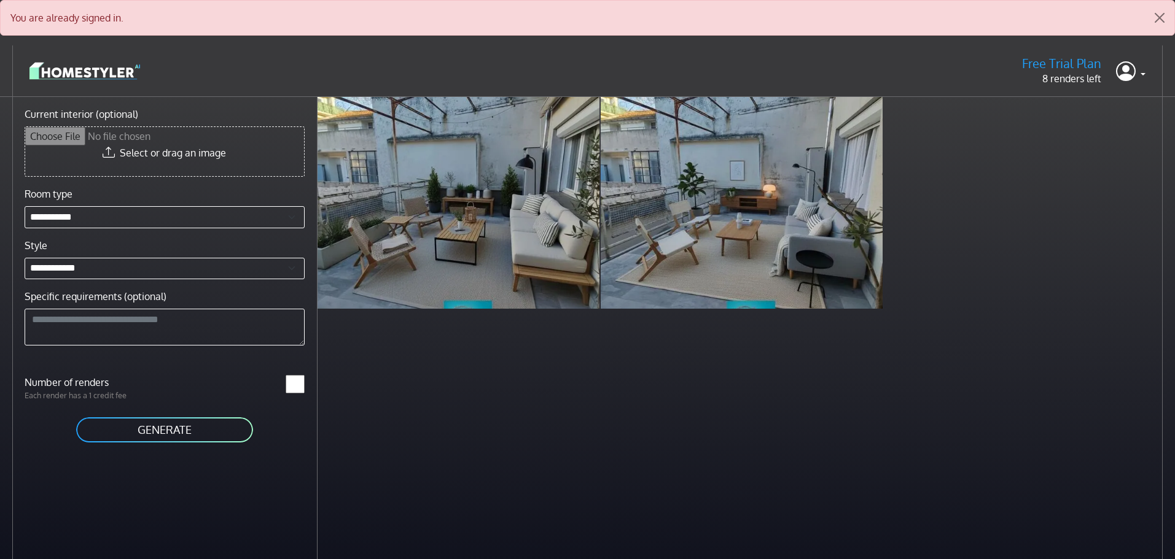  Describe the element at coordinates (85, 71) in the screenshot. I see `img: logo-3de290ba35641baa71223ecac5eacb59cb85b4c7fdf211dc9aaecaaee71ea2f8.svg` at that location.